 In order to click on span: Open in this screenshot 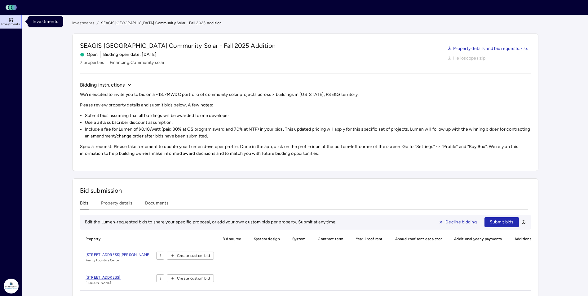, I will do `click(89, 55)`.